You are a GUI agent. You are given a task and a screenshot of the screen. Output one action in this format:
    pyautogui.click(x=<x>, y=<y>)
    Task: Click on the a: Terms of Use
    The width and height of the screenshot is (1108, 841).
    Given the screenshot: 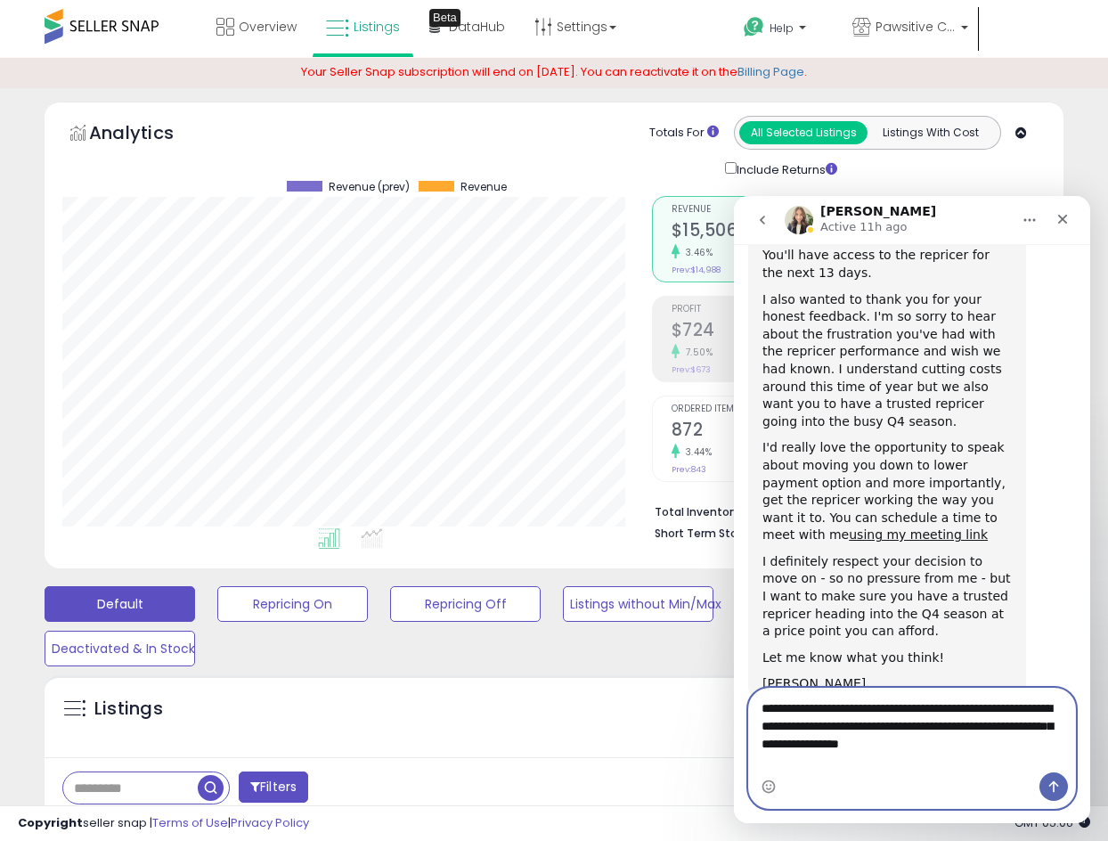 What is the action you would take?
    pyautogui.click(x=190, y=822)
    